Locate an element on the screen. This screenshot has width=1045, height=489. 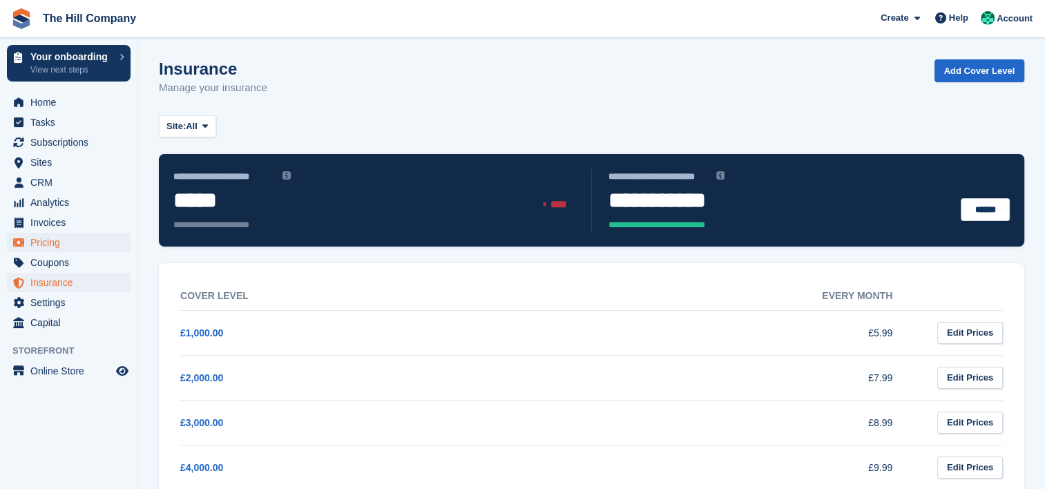
span: All is located at coordinates (191, 126).